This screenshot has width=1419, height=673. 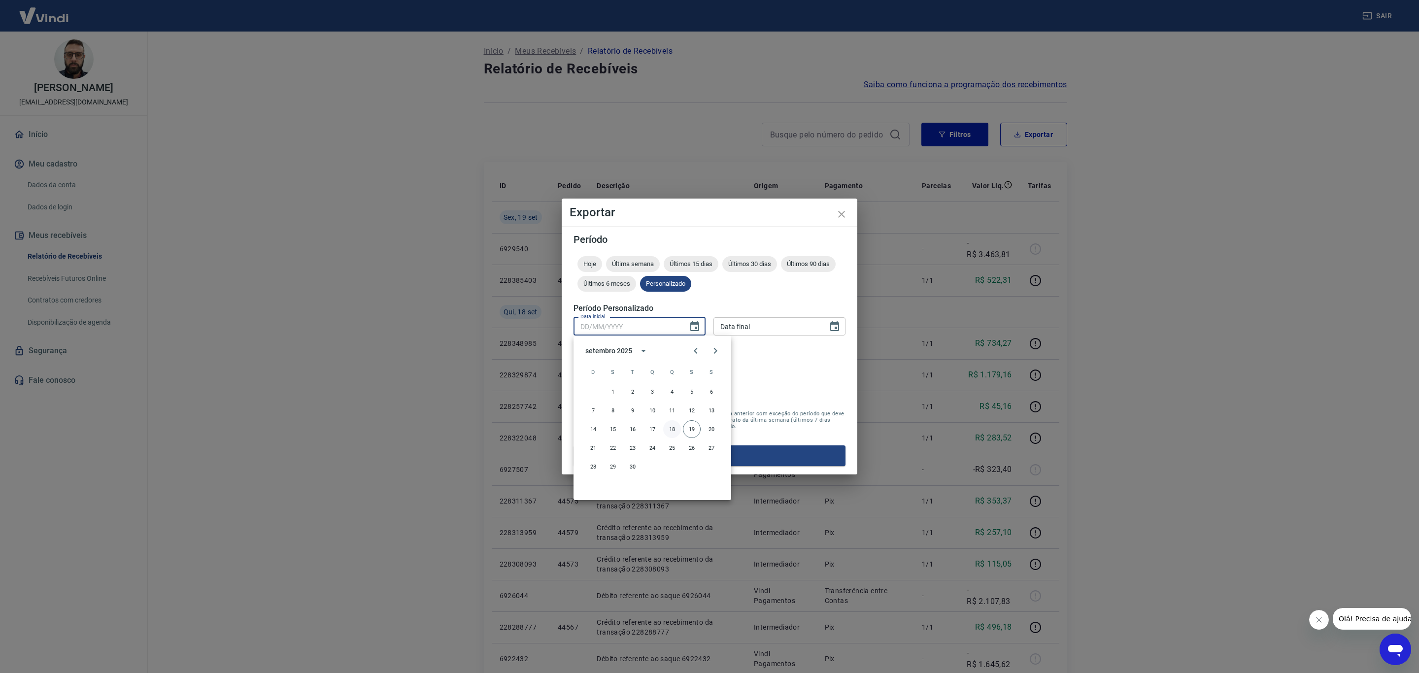 I want to click on div: Hoje, so click(x=590, y=264).